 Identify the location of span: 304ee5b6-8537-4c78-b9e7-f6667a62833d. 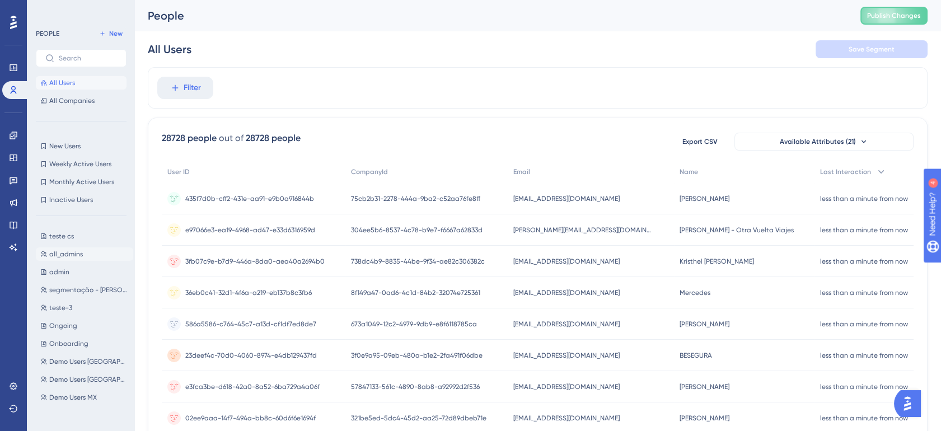
(416, 230).